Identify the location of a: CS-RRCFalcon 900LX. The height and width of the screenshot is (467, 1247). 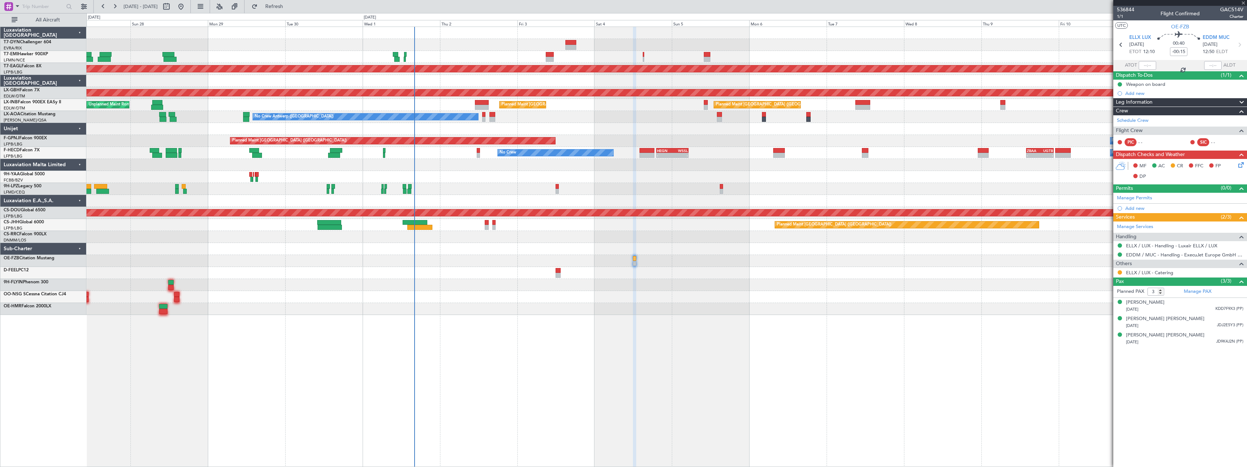
(25, 234).